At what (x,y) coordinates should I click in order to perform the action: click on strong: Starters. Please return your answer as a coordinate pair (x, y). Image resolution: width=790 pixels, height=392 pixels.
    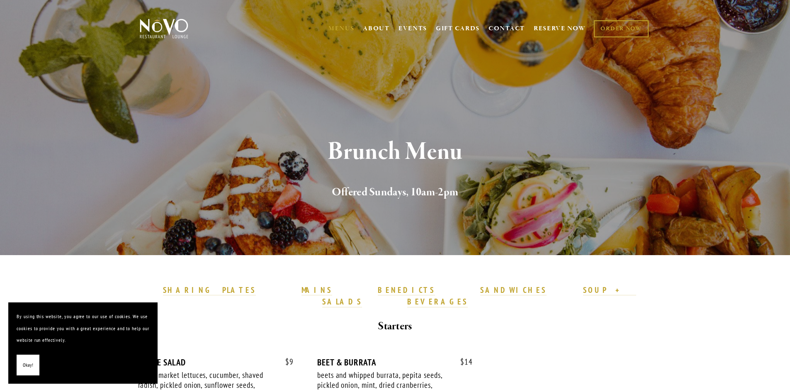
    Looking at the image, I should click on (395, 326).